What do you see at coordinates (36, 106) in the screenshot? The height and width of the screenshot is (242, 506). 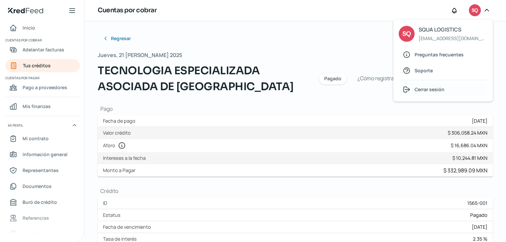 I see `span: Mis finanzas` at bounding box center [36, 106].